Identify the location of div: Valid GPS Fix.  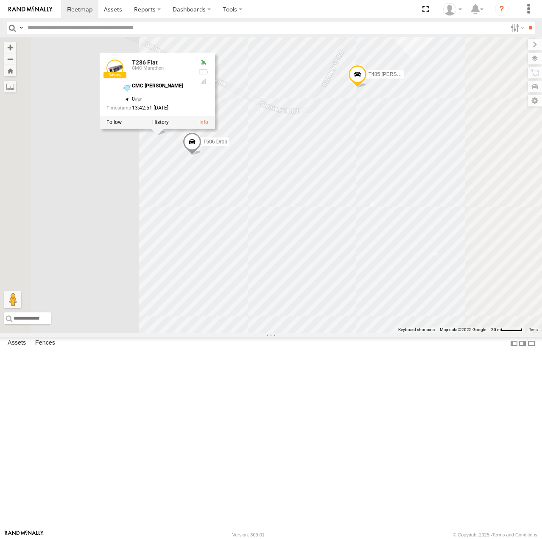
(203, 63).